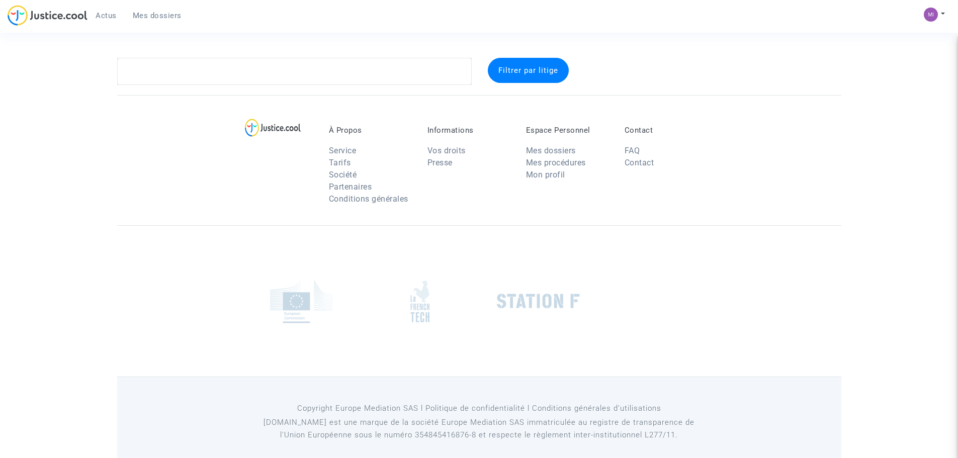 Image resolution: width=958 pixels, height=458 pixels. Describe the element at coordinates (479, 408) in the screenshot. I see `p: Copyright Europe Mediation SAS l Politique de confidentialité l Conditions générales d’utilisa...` at that location.